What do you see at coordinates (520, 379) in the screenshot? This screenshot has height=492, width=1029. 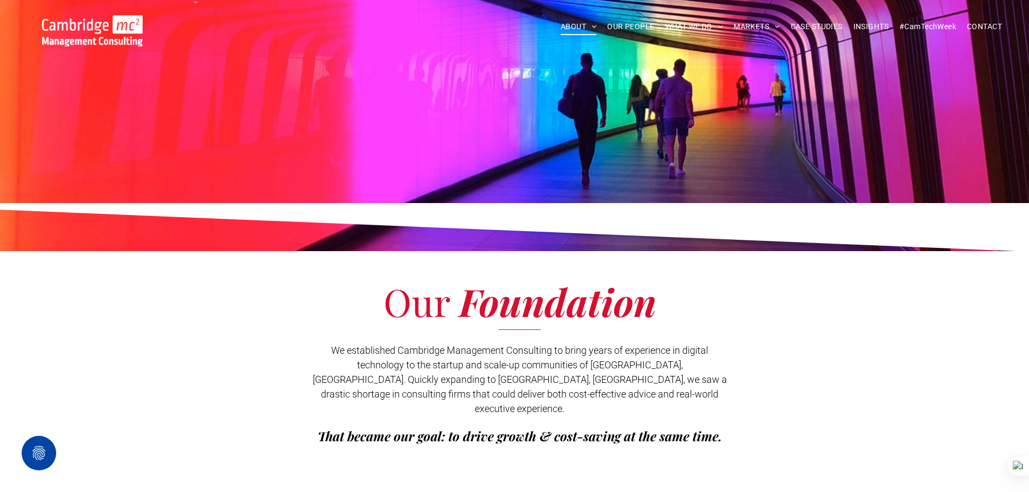 I see `span: We established Cambridge Management Consulting to bring years of experience in digital technology...` at bounding box center [520, 379].